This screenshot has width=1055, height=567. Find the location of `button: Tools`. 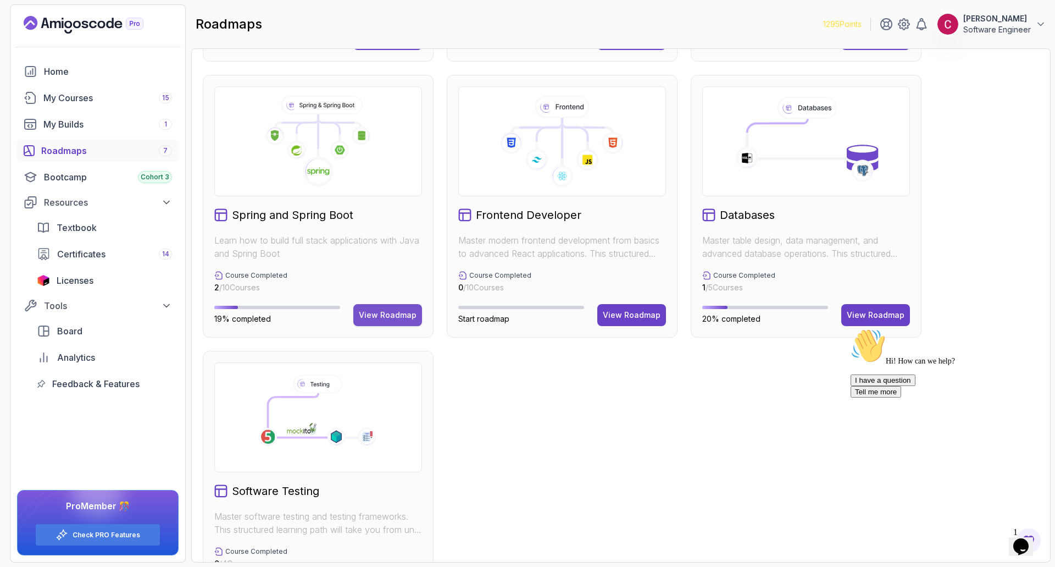

button: Tools is located at coordinates (98, 306).